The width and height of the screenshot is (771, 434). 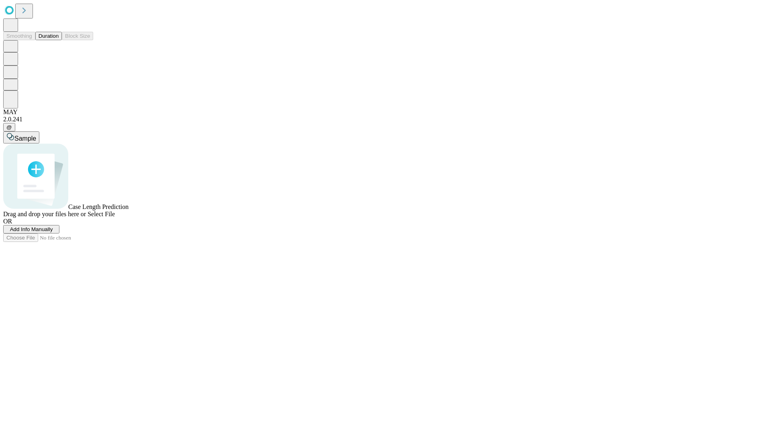 I want to click on div: MAY, so click(x=386, y=112).